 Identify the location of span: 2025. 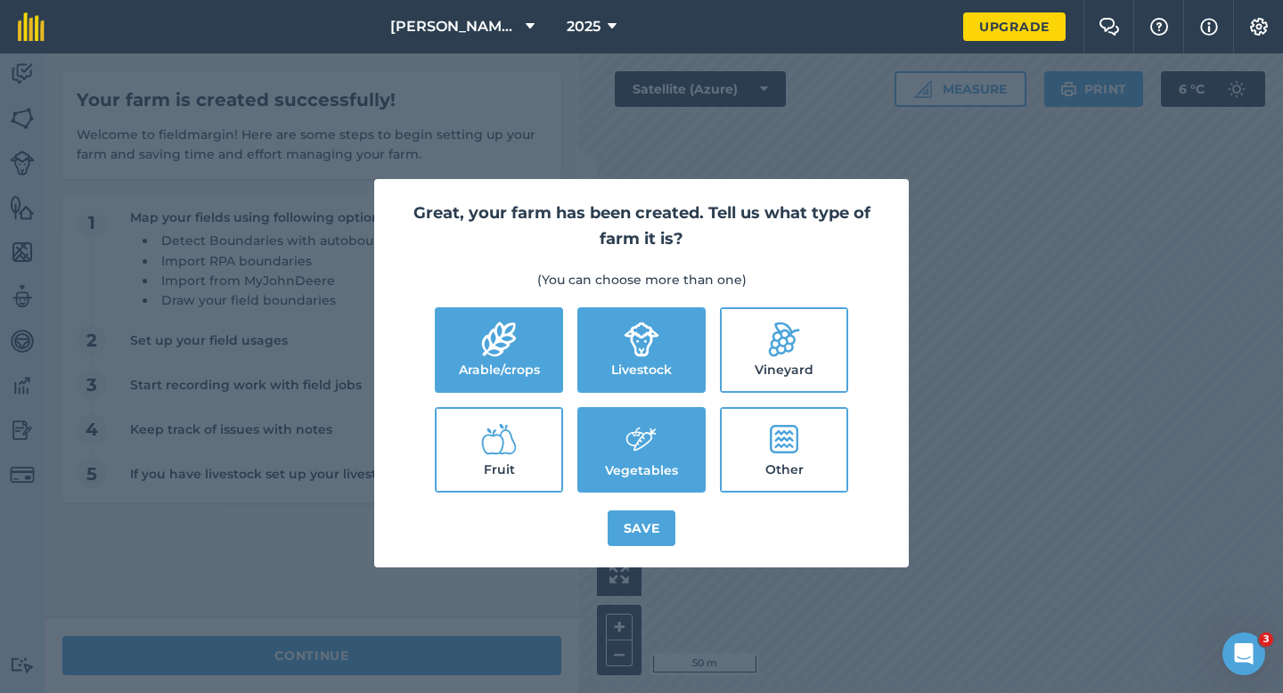
(584, 27).